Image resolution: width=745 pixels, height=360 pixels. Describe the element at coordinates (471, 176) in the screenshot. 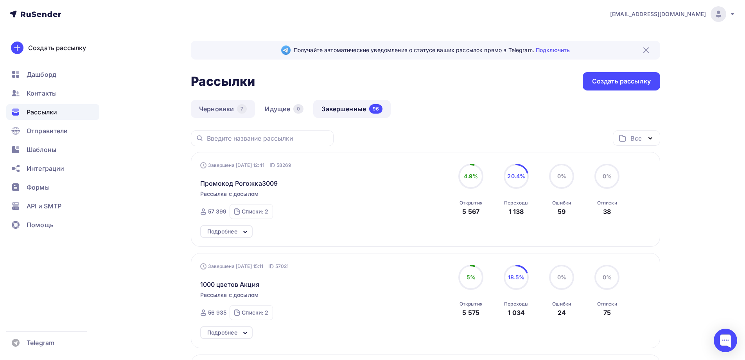

I see `span: 4.9%` at that location.